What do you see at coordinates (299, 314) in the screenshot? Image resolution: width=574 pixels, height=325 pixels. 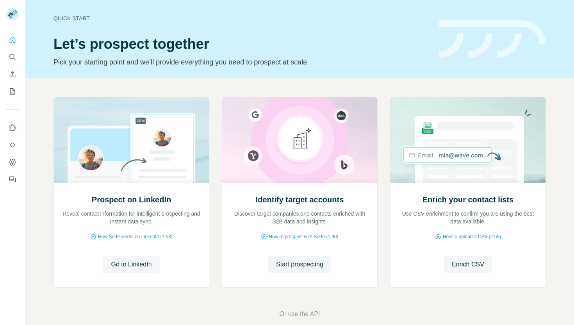 I see `span: Or use the API` at bounding box center [299, 314].